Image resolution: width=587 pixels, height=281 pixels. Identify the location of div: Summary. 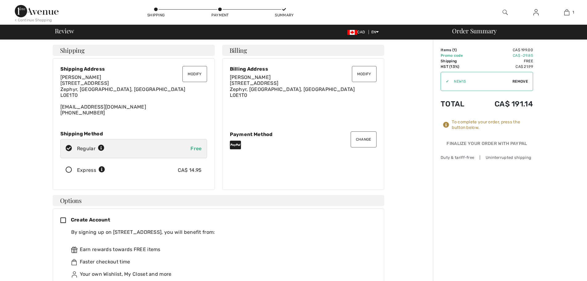
(284, 15).